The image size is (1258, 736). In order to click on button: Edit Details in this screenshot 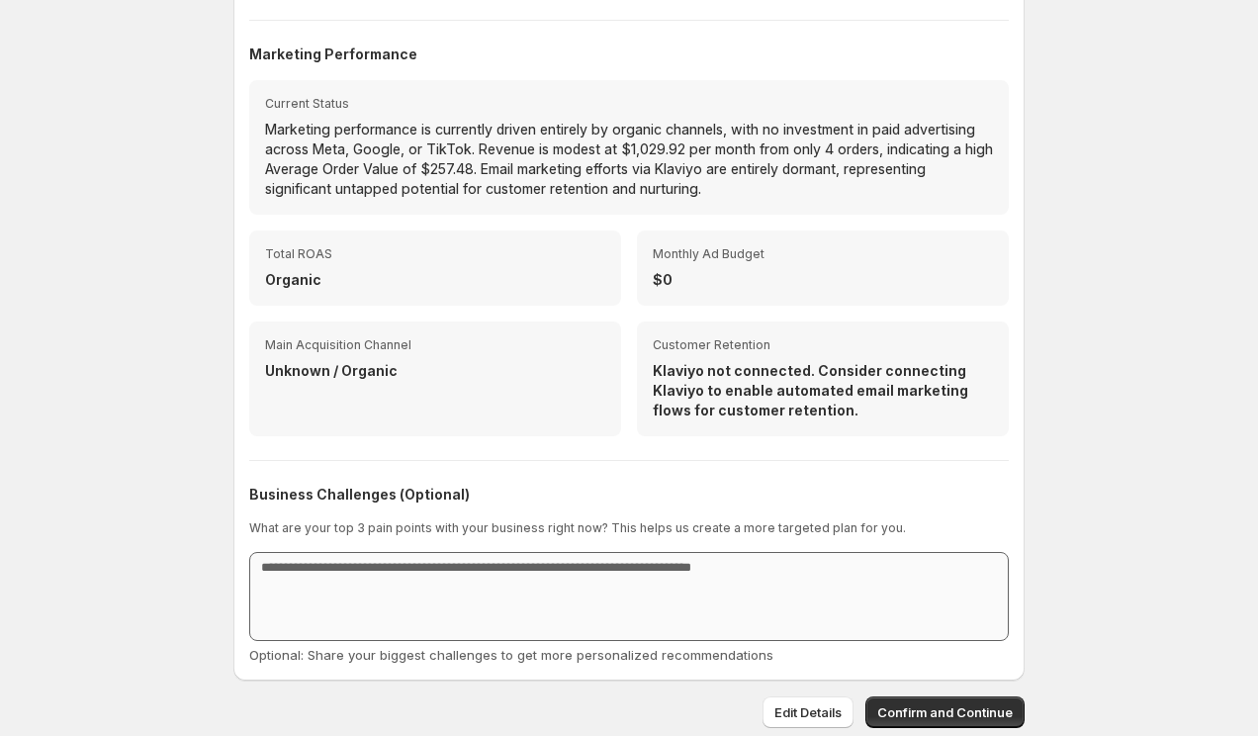, I will do `click(808, 712)`.